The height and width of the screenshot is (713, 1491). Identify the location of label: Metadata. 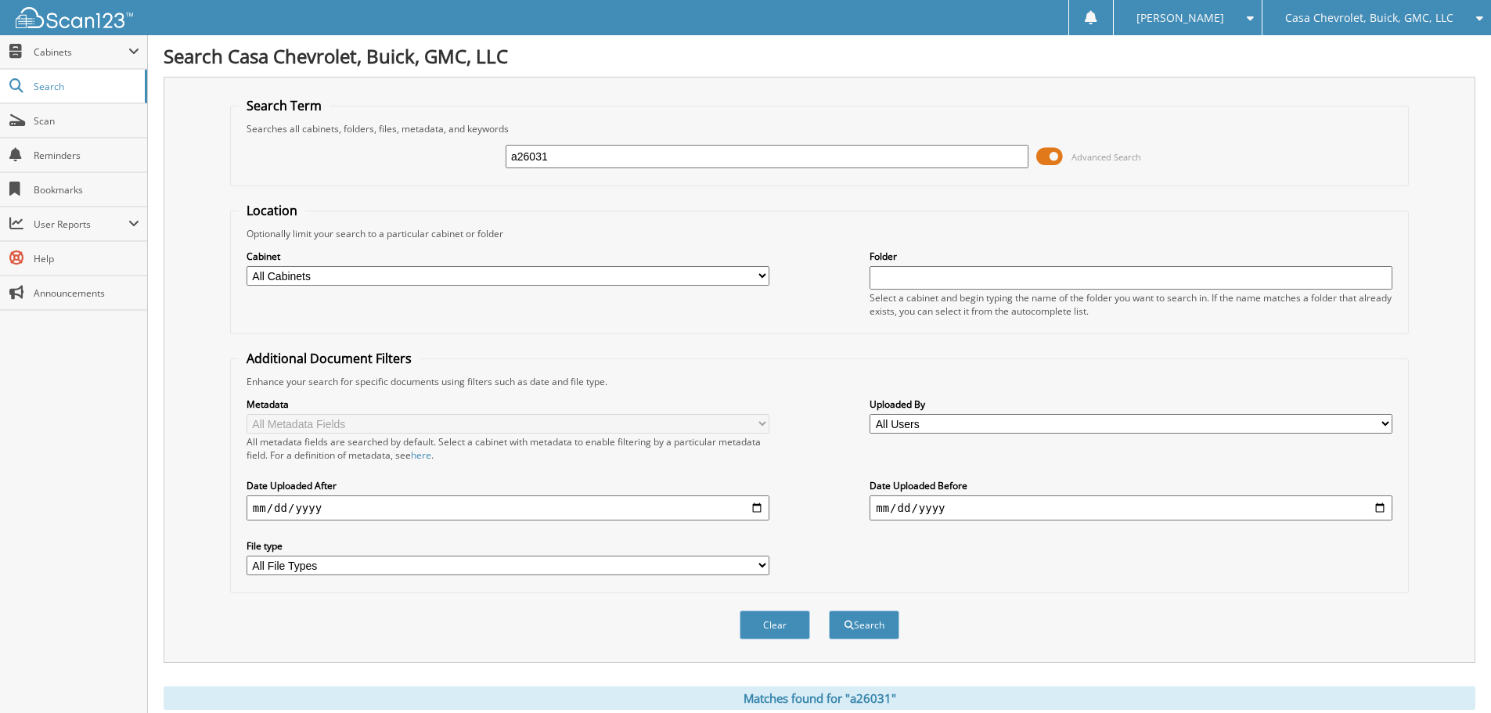
(508, 404).